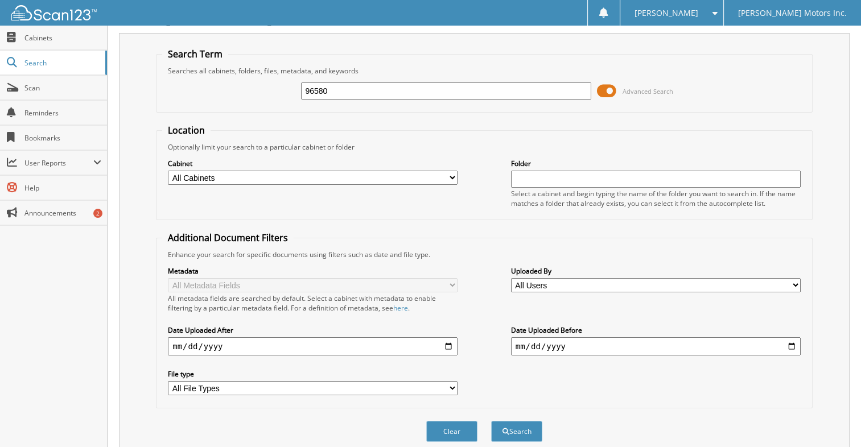  I want to click on label: File type, so click(312, 374).